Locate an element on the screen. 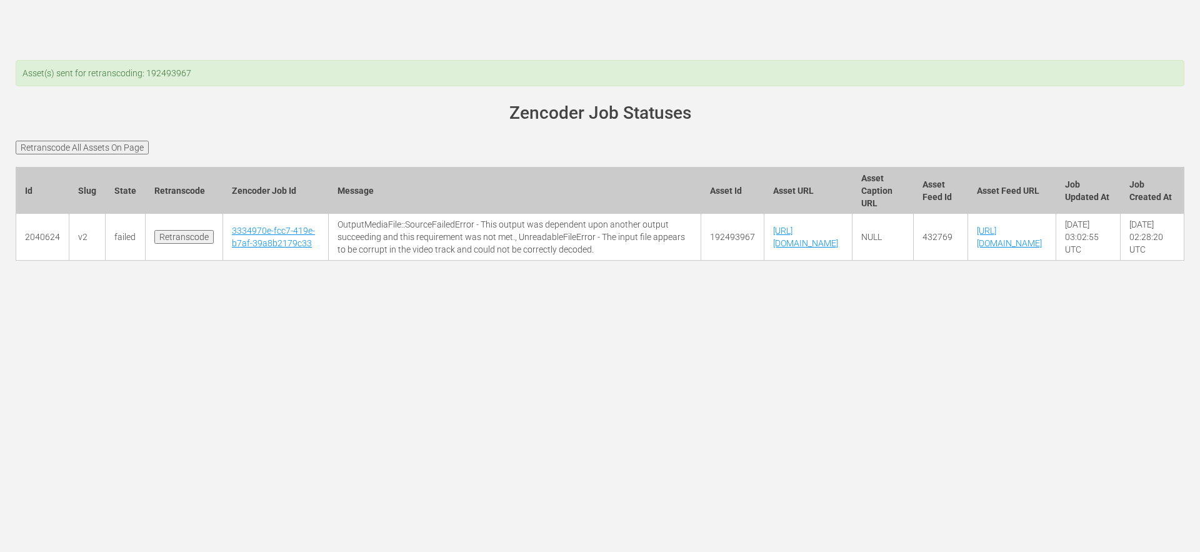 The height and width of the screenshot is (552, 1200). th: Job Created At is located at coordinates (1152, 190).